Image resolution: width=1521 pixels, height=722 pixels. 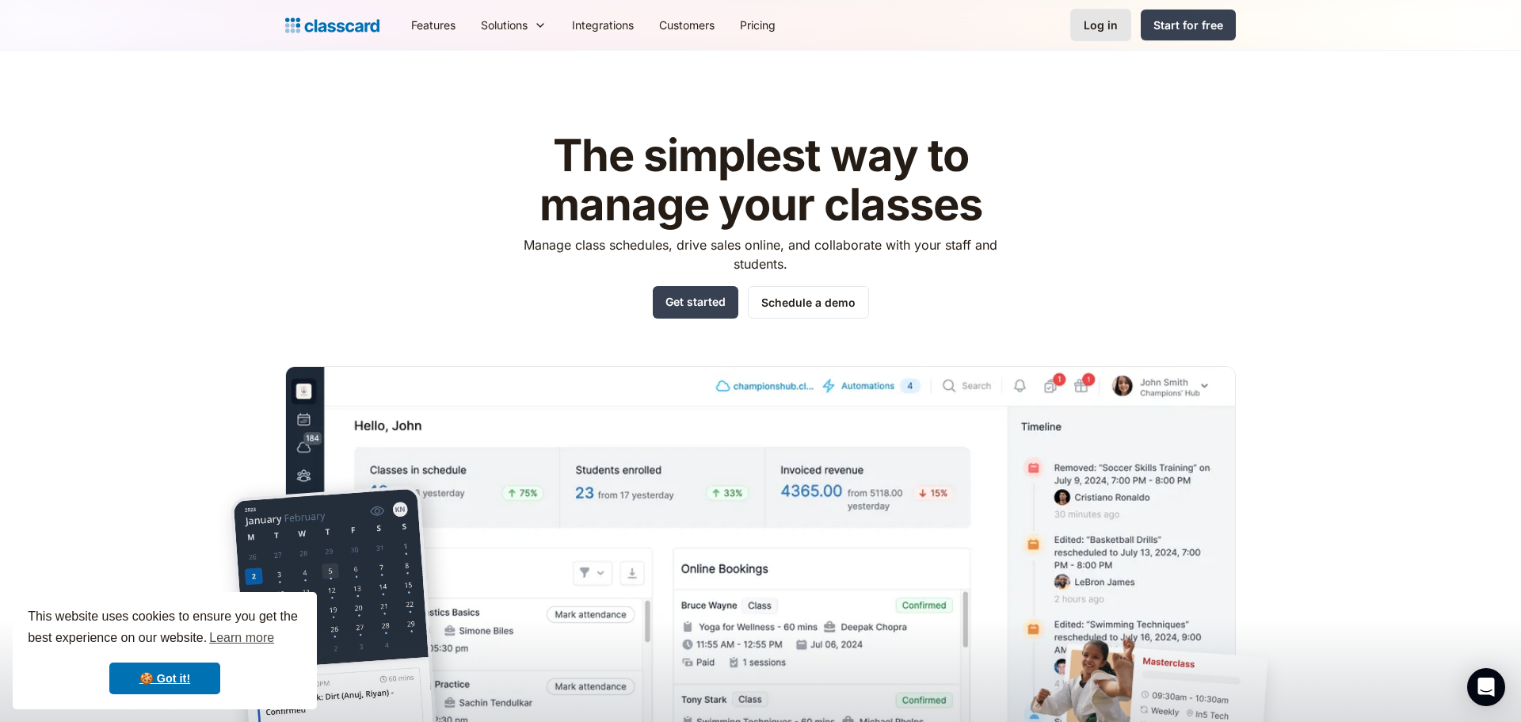 What do you see at coordinates (687, 25) in the screenshot?
I see `a: Customers` at bounding box center [687, 25].